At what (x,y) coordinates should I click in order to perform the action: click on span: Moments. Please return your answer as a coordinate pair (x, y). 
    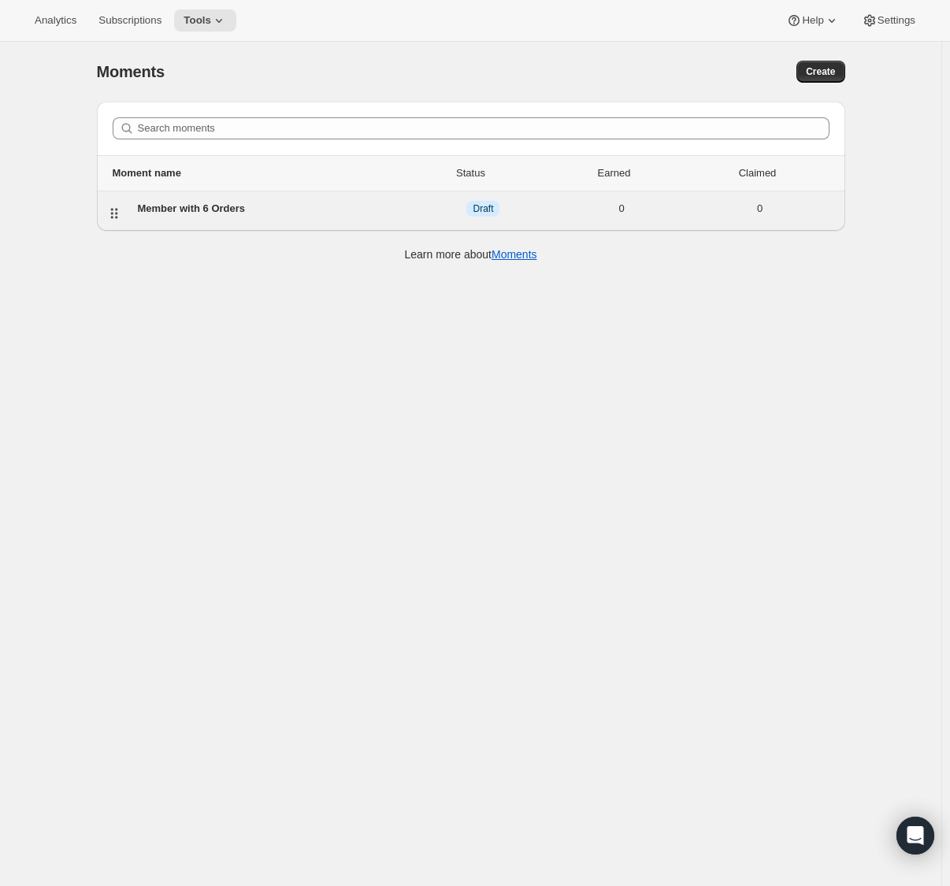
    Looking at the image, I should click on (131, 72).